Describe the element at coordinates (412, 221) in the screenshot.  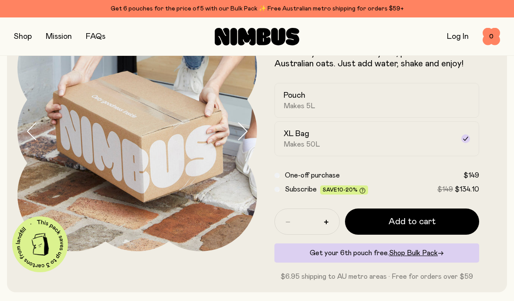
I see `button: Add to cart` at that location.